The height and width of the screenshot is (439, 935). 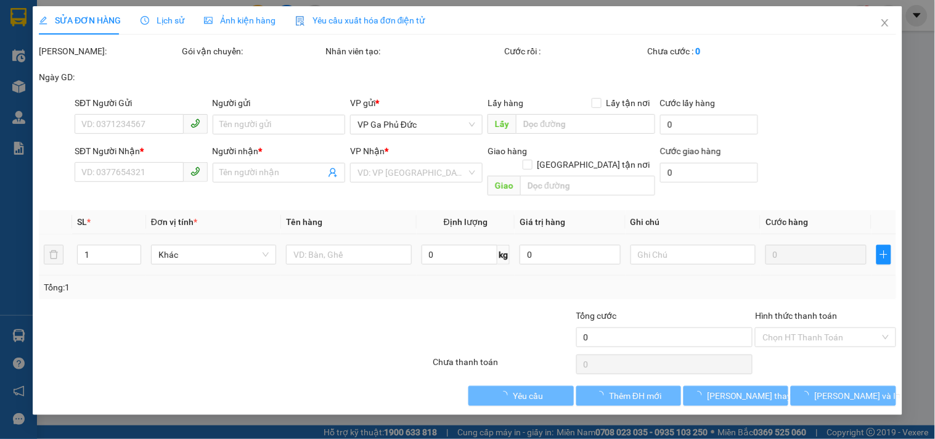 What do you see at coordinates (203, 287) in the screenshot?
I see `div: Tổng: 1` at bounding box center [203, 287].